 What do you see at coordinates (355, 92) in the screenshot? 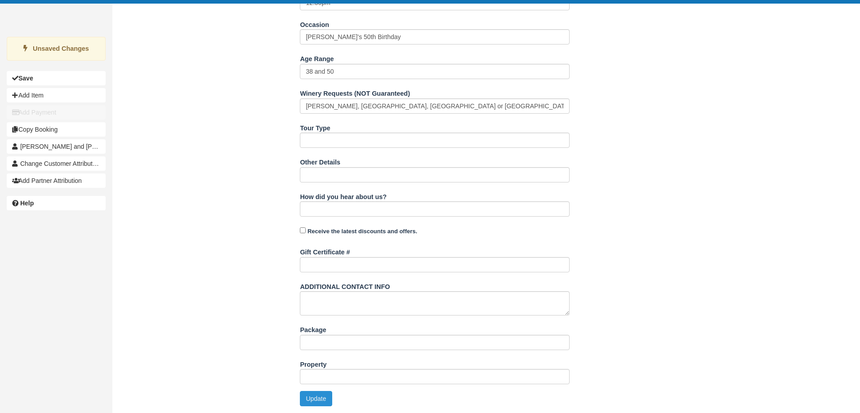
I see `label: Winery Requests (NOT Guaranteed)` at bounding box center [355, 92].